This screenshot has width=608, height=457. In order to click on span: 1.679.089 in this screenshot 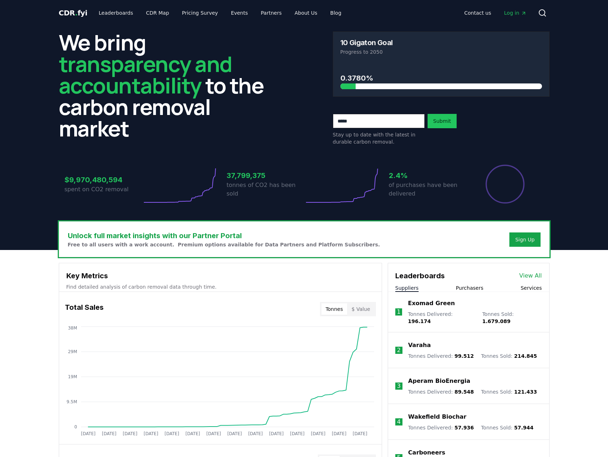, I will do `click(496, 322)`.